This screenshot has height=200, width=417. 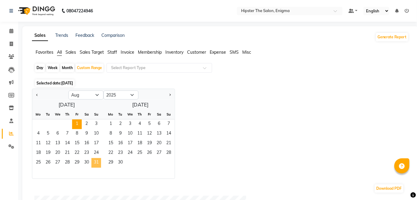 What do you see at coordinates (120, 134) in the screenshot?
I see `span: 9` at bounding box center [120, 134].